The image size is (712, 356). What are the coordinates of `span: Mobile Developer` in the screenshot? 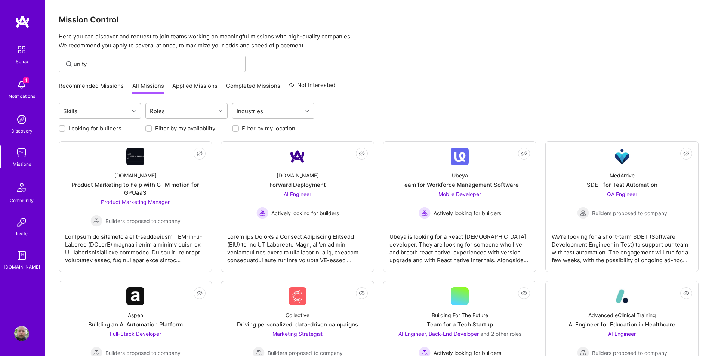 It's located at (460, 194).